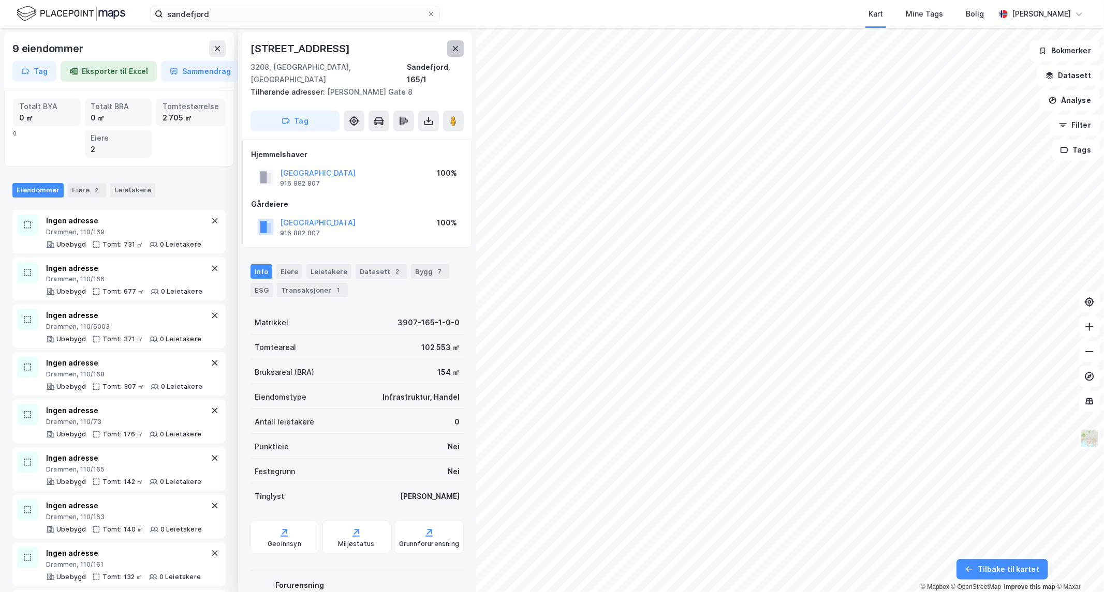 The width and height of the screenshot is (1104, 592). What do you see at coordinates (356, 544) in the screenshot?
I see `div: Miljøstatus` at bounding box center [356, 544].